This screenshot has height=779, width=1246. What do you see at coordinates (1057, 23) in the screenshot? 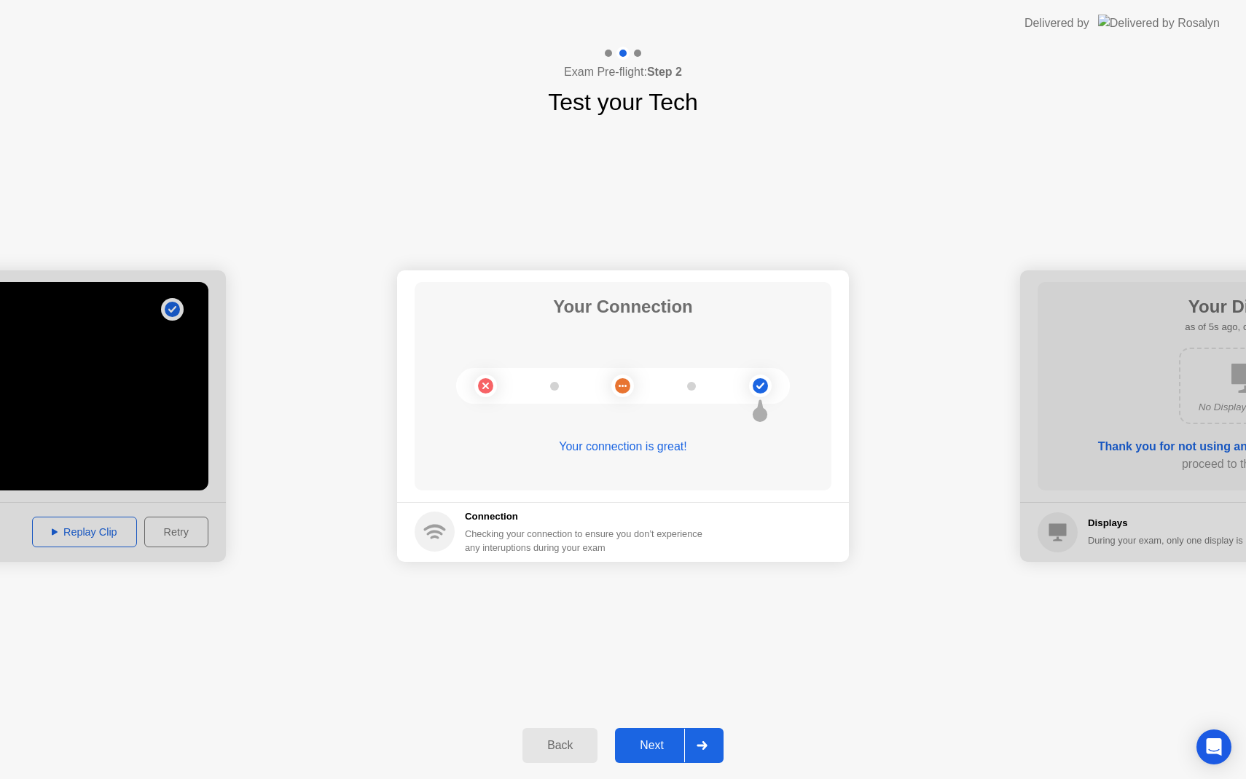
I see `div: Delivered by` at bounding box center [1057, 23].